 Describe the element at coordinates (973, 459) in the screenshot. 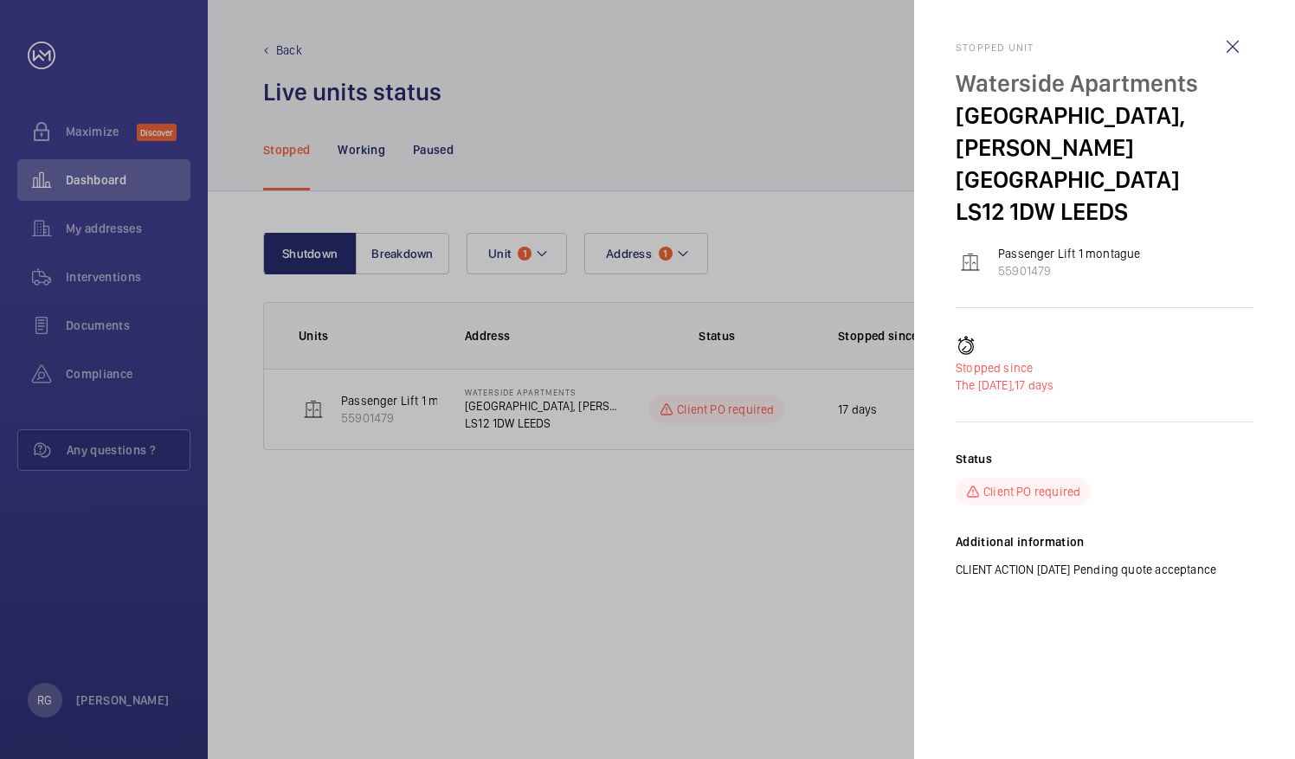

I see `h2: Status` at that location.